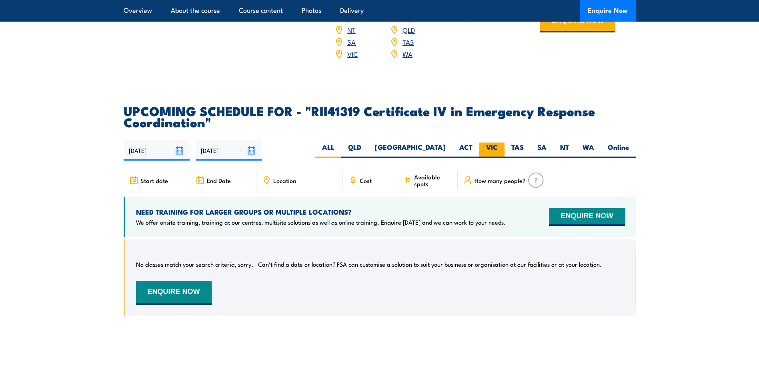 The image size is (759, 370). I want to click on label: NT, so click(564, 150).